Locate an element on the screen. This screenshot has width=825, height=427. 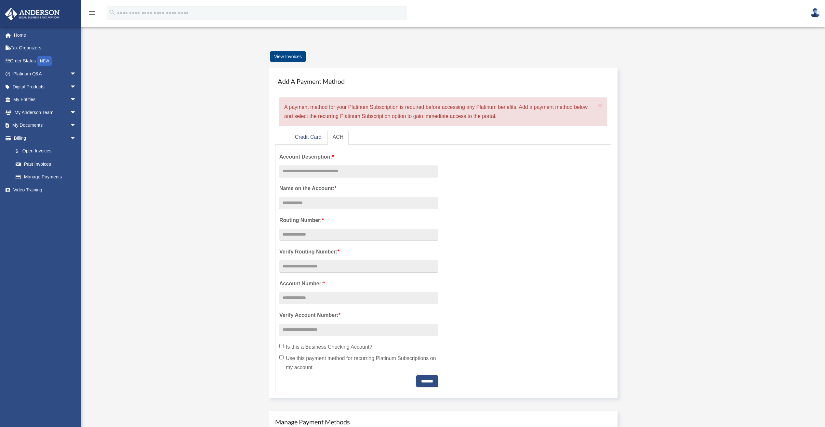
label: Use this payment method for recurring Platinum Subscriptions on my account. is located at coordinates (359, 363).